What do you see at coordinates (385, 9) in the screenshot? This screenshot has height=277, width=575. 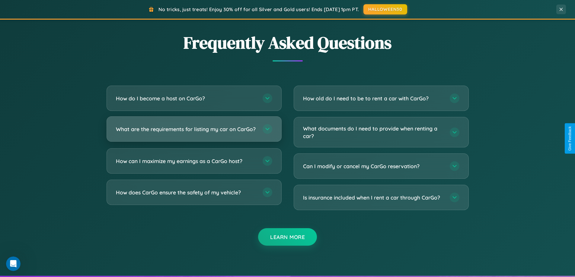 I see `button: HALLOWEEN30` at bounding box center [385, 9].